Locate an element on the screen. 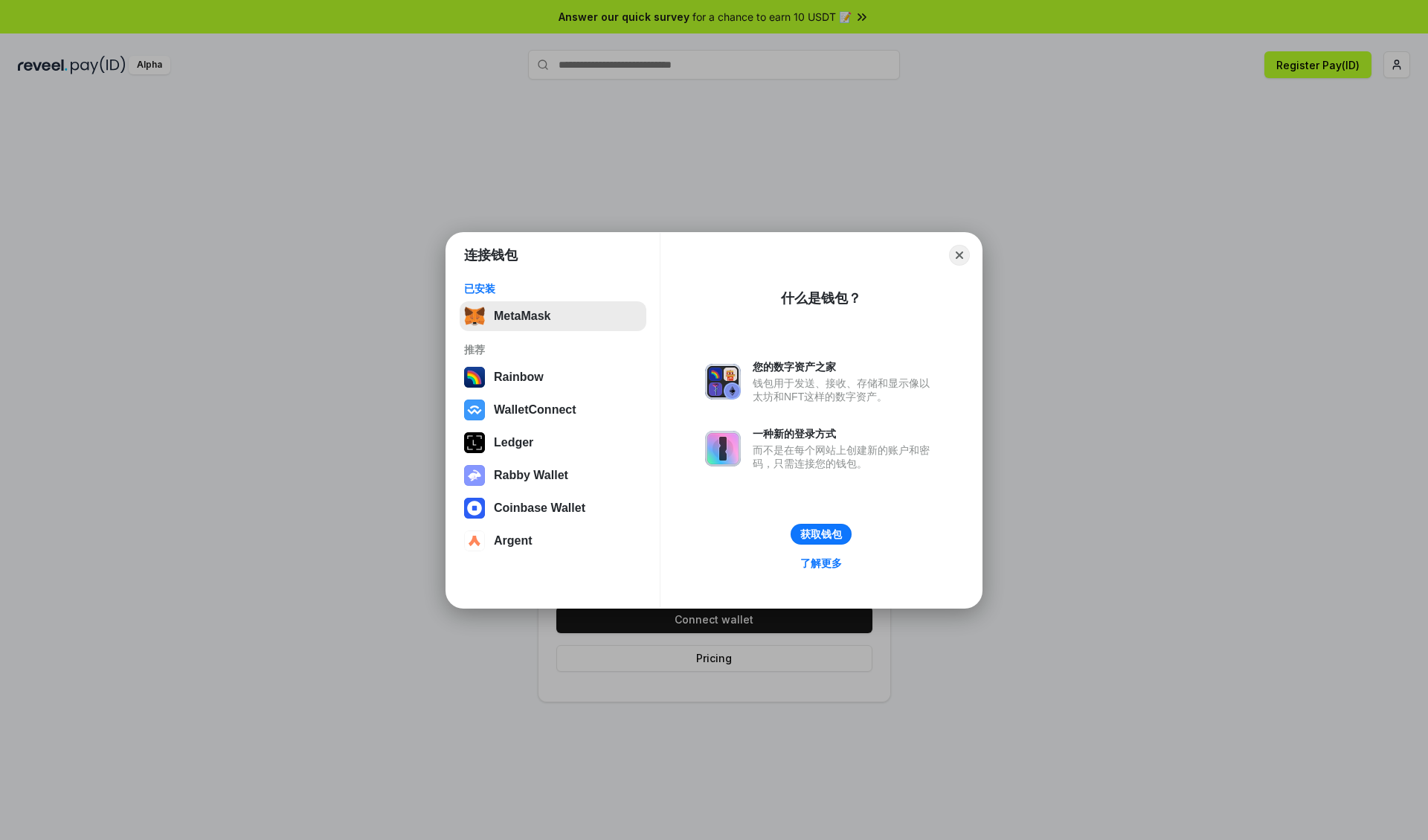 Image resolution: width=1428 pixels, height=840 pixels. div: 而不是在每个网站上创建新的账户和密码，只需连接您的钱包。 is located at coordinates (845, 457).